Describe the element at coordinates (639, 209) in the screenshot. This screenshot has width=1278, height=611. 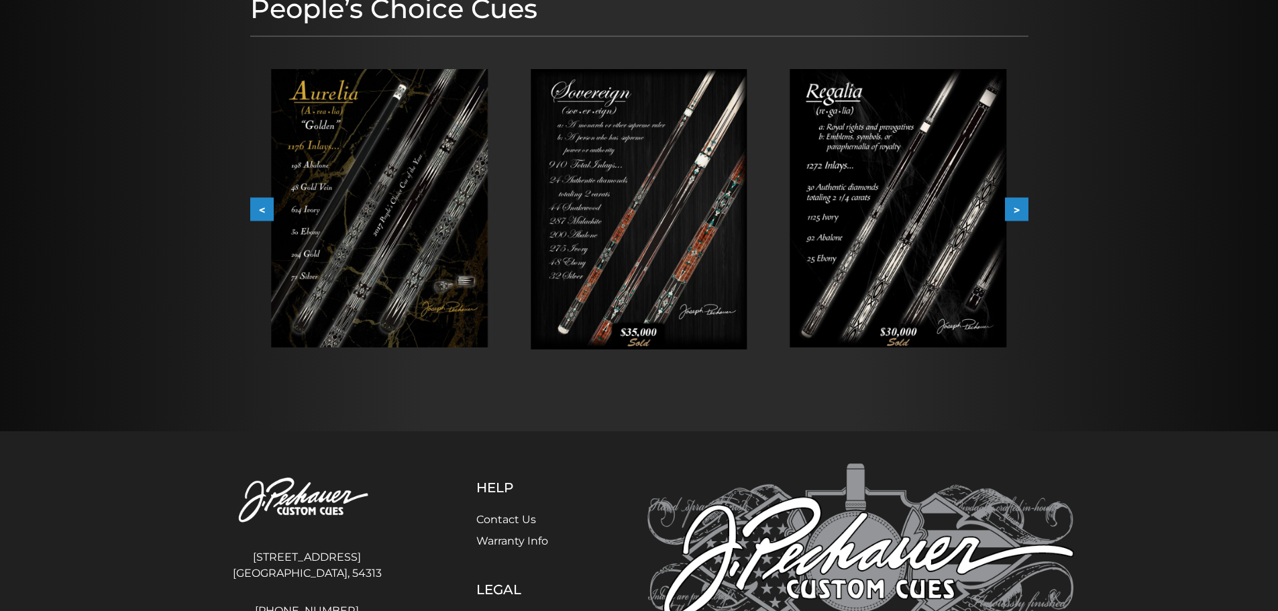
I see `div: Carousel Navigation` at that location.